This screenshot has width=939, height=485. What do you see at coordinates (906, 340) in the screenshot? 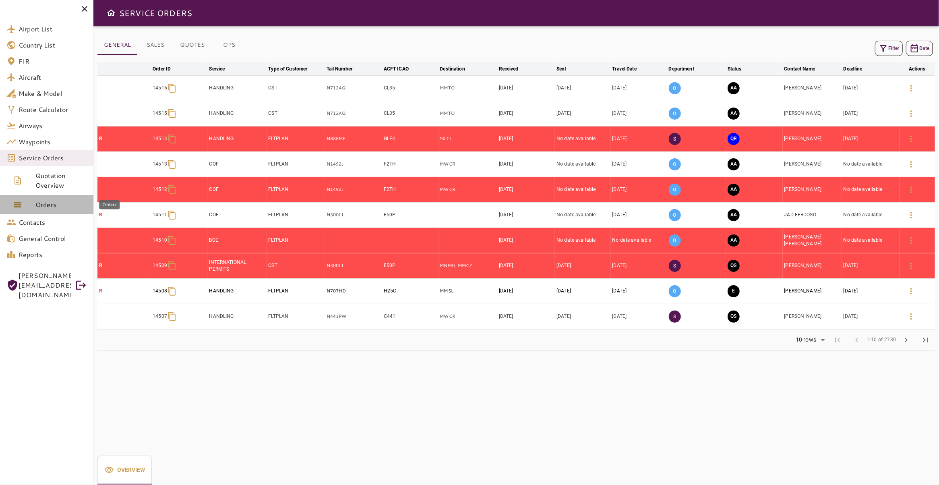
I see `span: chevron_right` at bounding box center [906, 340].